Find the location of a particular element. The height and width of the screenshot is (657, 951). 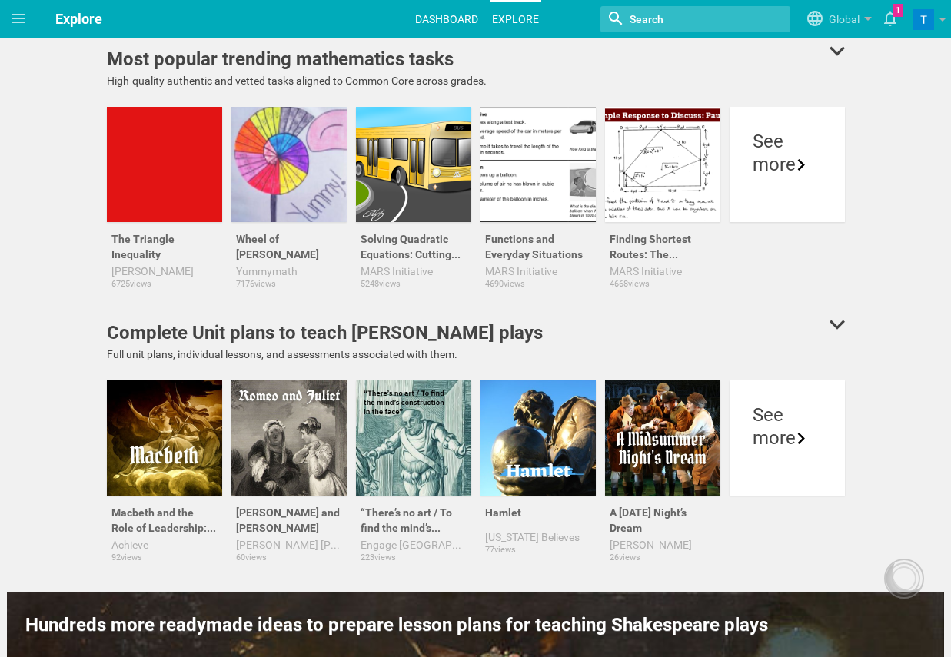

div: Most popular trending mathematics tasks is located at coordinates (280, 59).